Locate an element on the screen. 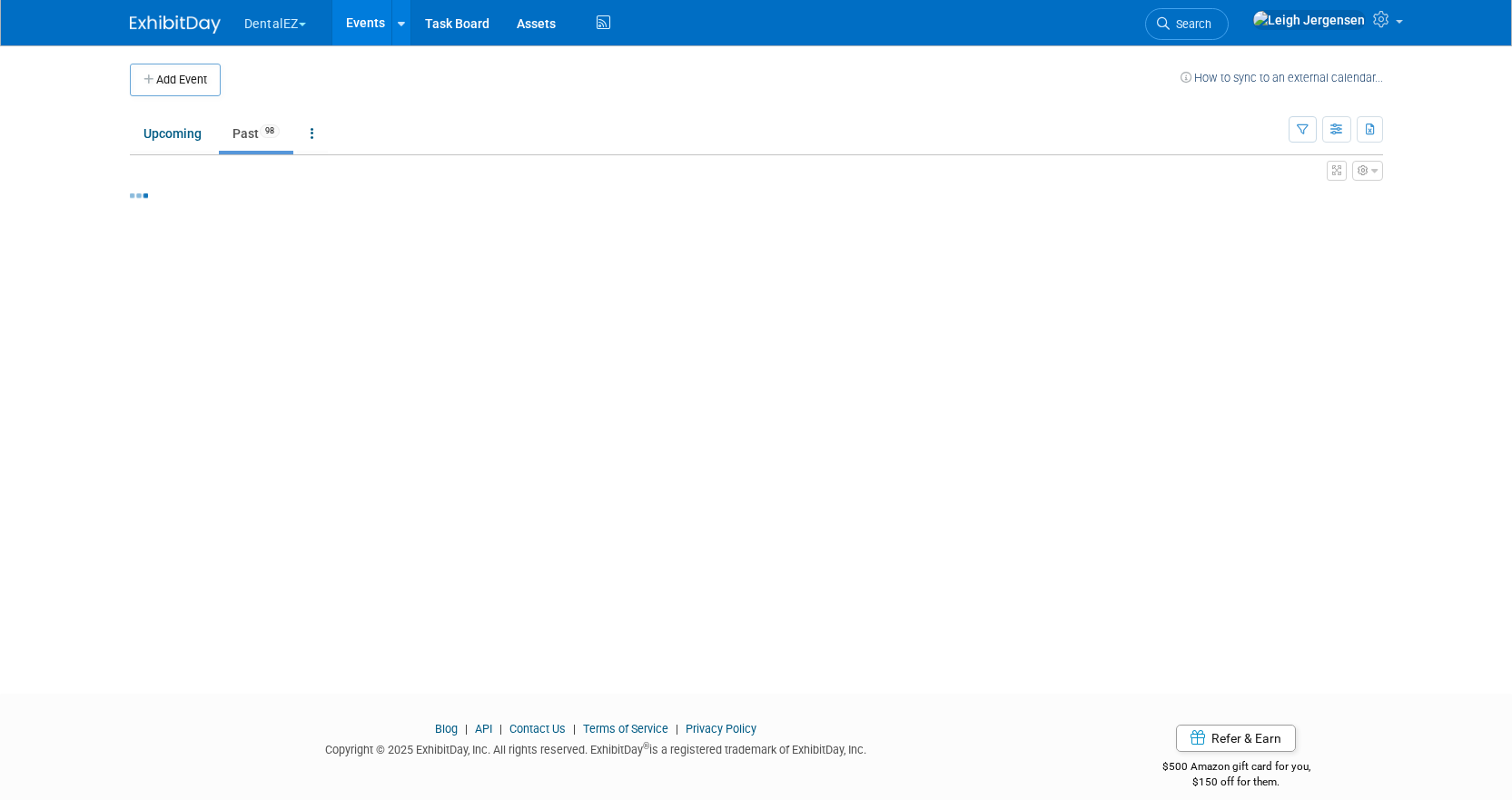  img: Leigh Jergensen is located at coordinates (1309, 20).